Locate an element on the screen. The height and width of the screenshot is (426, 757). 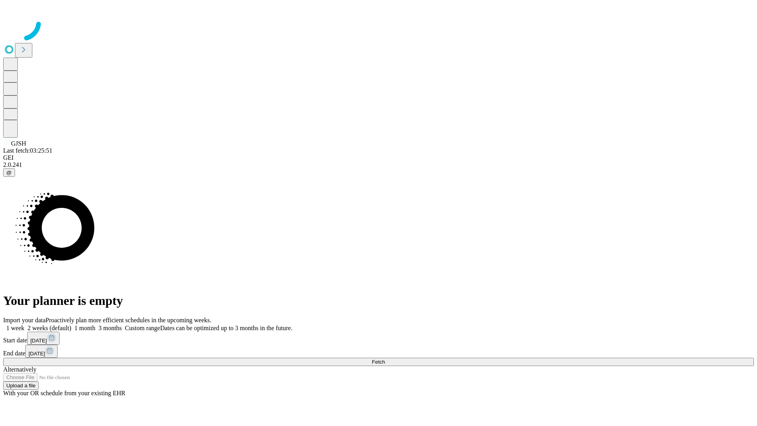
span: GJSH is located at coordinates (19, 143).